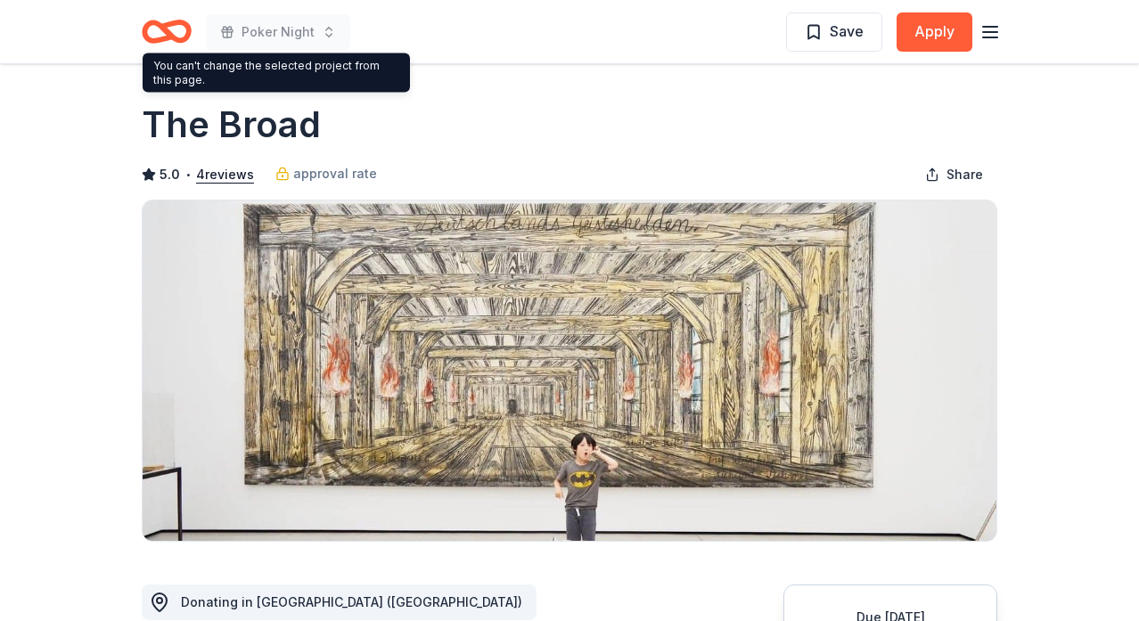 The width and height of the screenshot is (1139, 621). Describe the element at coordinates (278, 32) in the screenshot. I see `span: Poker Night` at that location.